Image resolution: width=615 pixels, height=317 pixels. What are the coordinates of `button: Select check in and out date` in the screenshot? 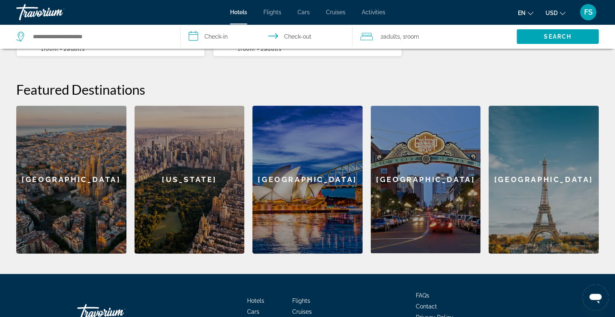 It's located at (267, 37).